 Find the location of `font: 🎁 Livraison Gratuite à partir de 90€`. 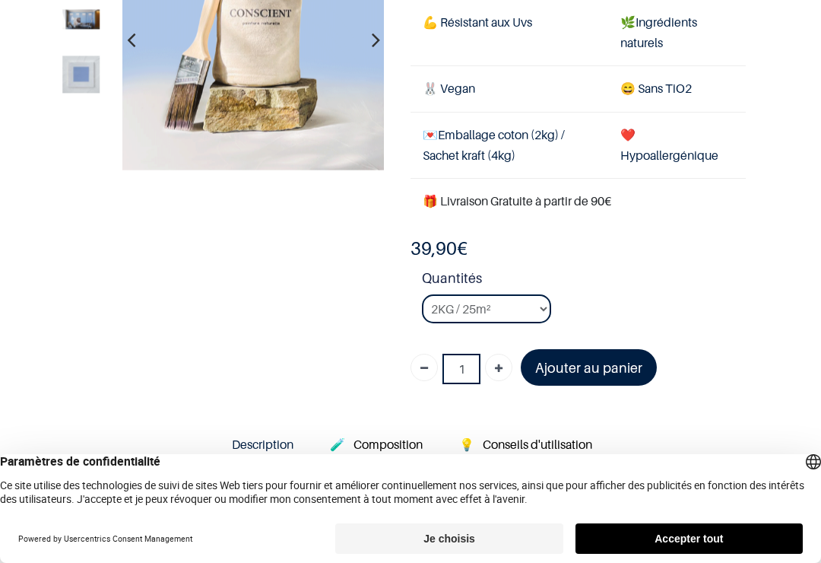

font: 🎁 Livraison Gratuite à partir de 90€ is located at coordinates (517, 201).